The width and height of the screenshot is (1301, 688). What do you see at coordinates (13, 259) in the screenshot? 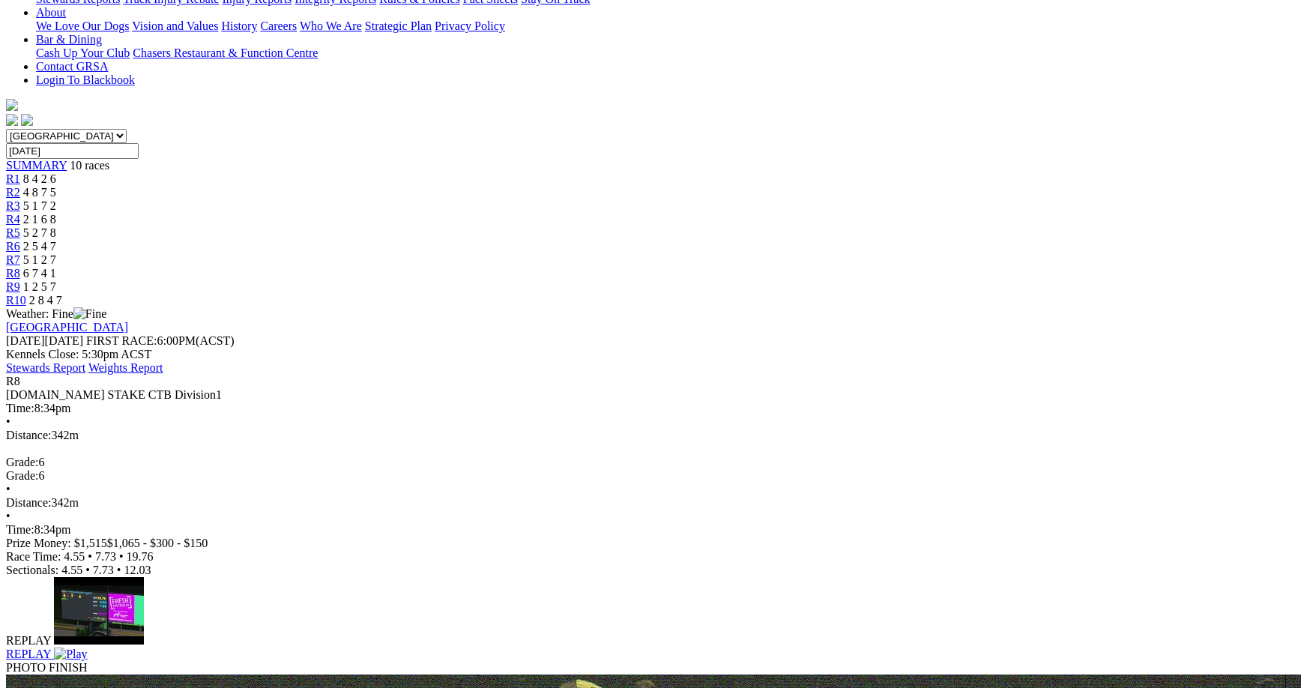
I see `span: R7` at bounding box center [13, 259].